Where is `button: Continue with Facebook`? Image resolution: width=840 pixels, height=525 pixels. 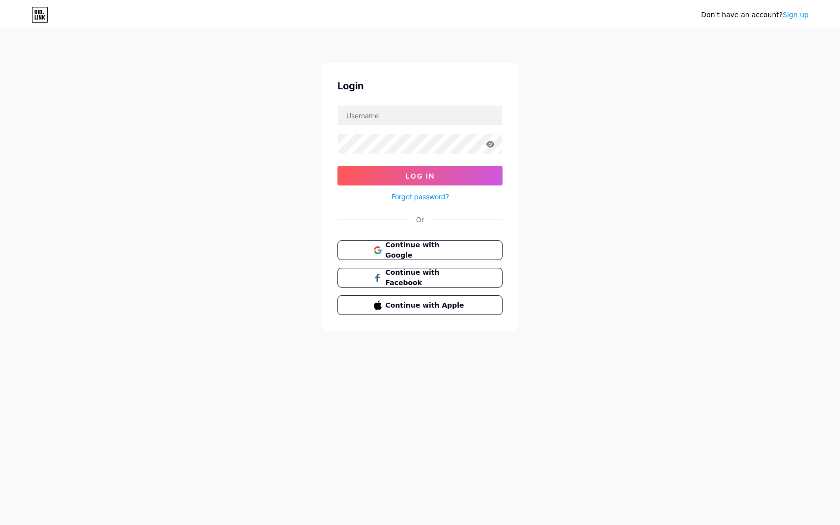
button: Continue with Facebook is located at coordinates (420, 278).